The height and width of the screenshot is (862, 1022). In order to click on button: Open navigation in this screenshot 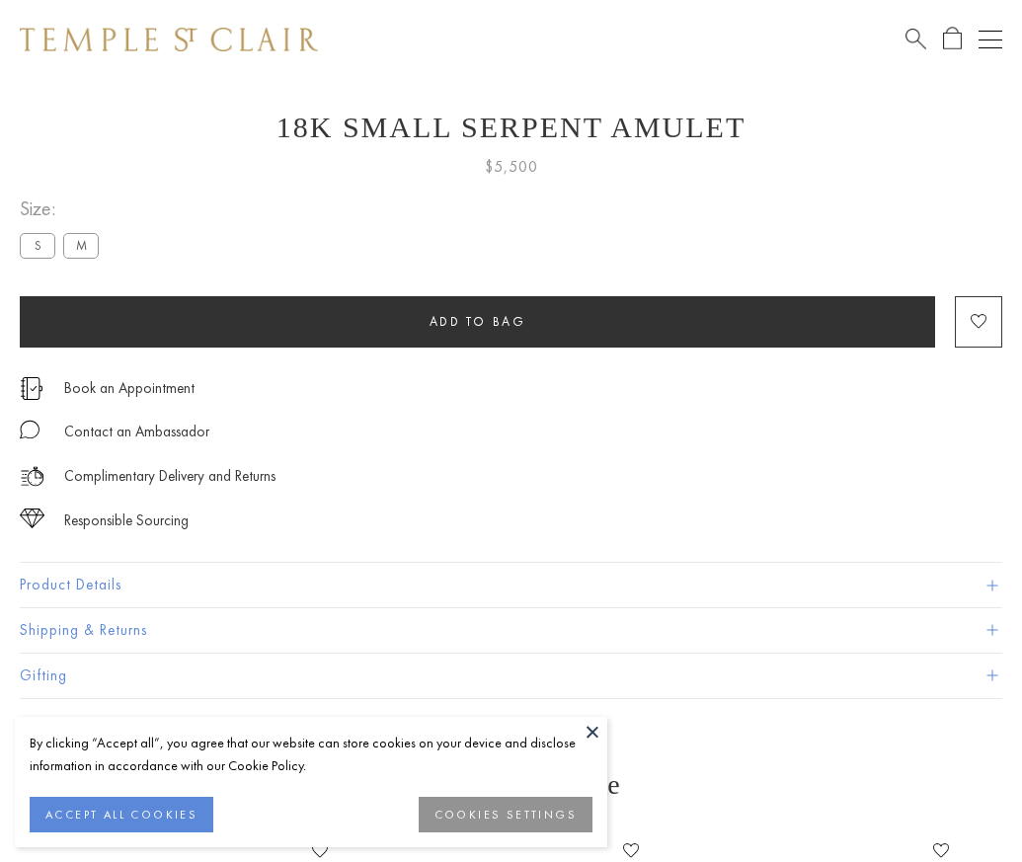, I will do `click(990, 40)`.